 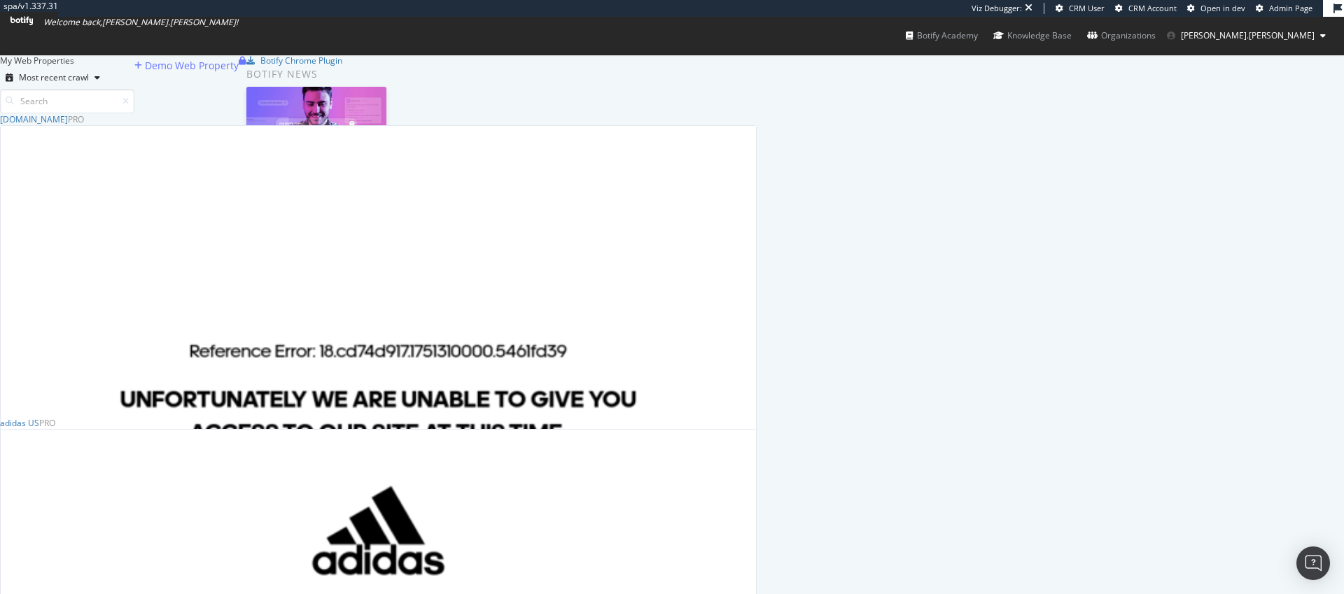 I want to click on div: Most recent crawl, so click(x=54, y=78).